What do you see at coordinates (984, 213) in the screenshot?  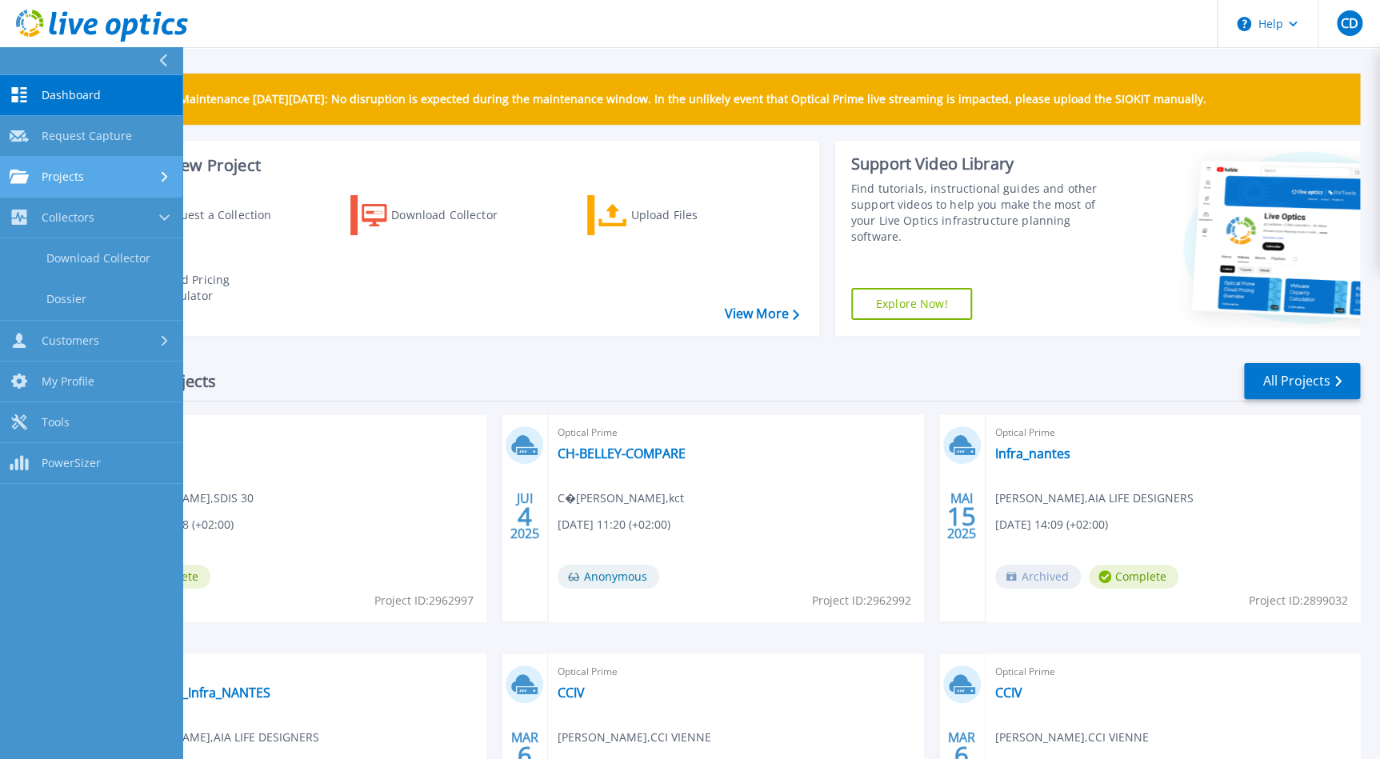 I see `div: Find tutorials, instructional guides and other support videos to help you make the most of your L...` at bounding box center [984, 213].